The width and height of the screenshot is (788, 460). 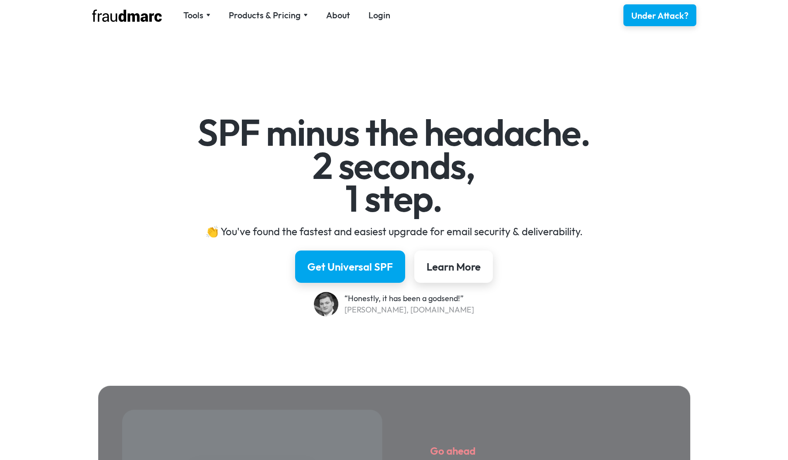 I want to click on div: 👏 You've found the fastest and easiest upgrade for email security & deliverability., so click(x=394, y=231).